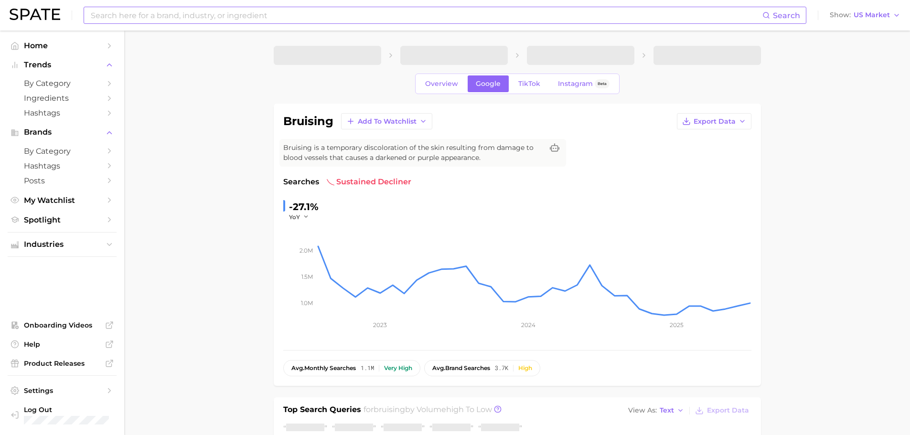 The width and height of the screenshot is (910, 435). What do you see at coordinates (62, 220) in the screenshot?
I see `a: Spotlight` at bounding box center [62, 220].